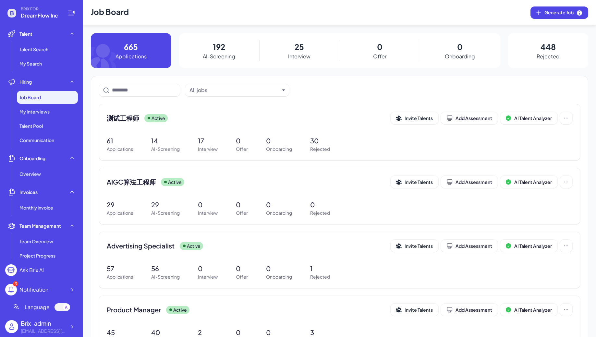 The image size is (596, 337). I want to click on div: Brix-admin, so click(43, 323).